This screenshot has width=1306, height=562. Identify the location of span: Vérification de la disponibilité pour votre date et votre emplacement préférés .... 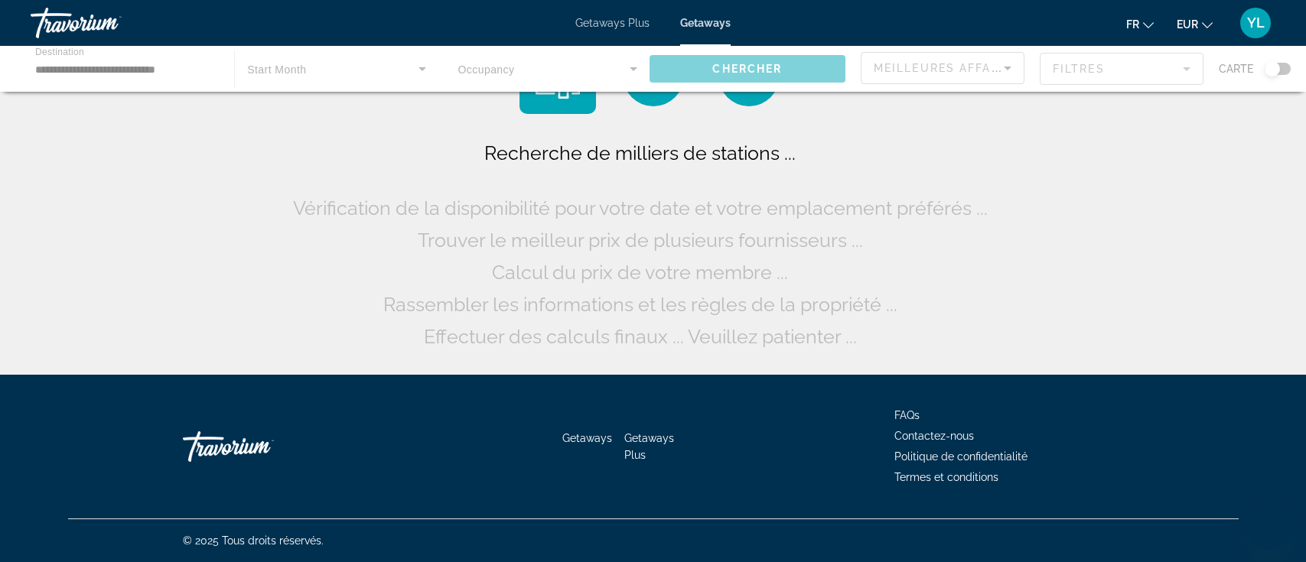
(640, 208).